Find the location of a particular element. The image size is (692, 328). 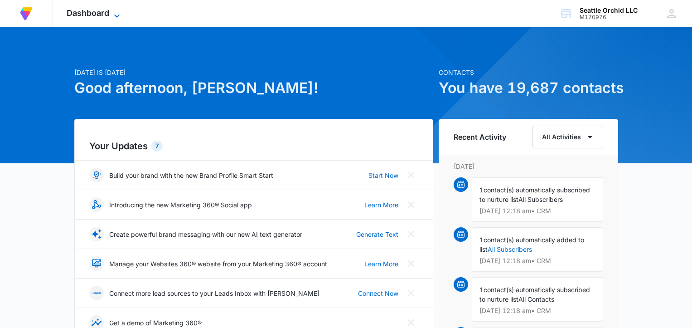

button: All Activities is located at coordinates (568, 137).